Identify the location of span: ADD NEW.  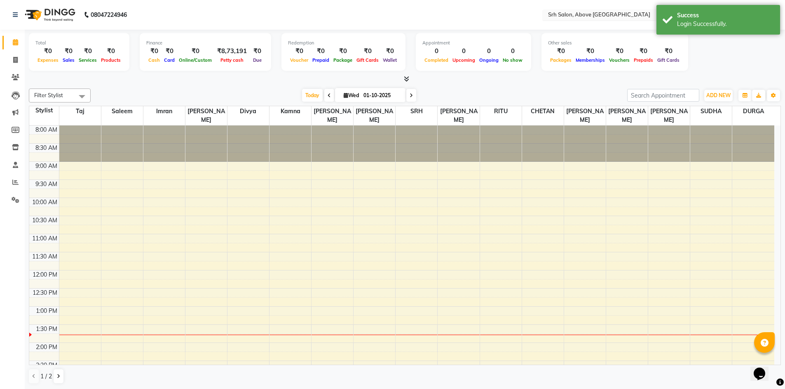
(718, 95).